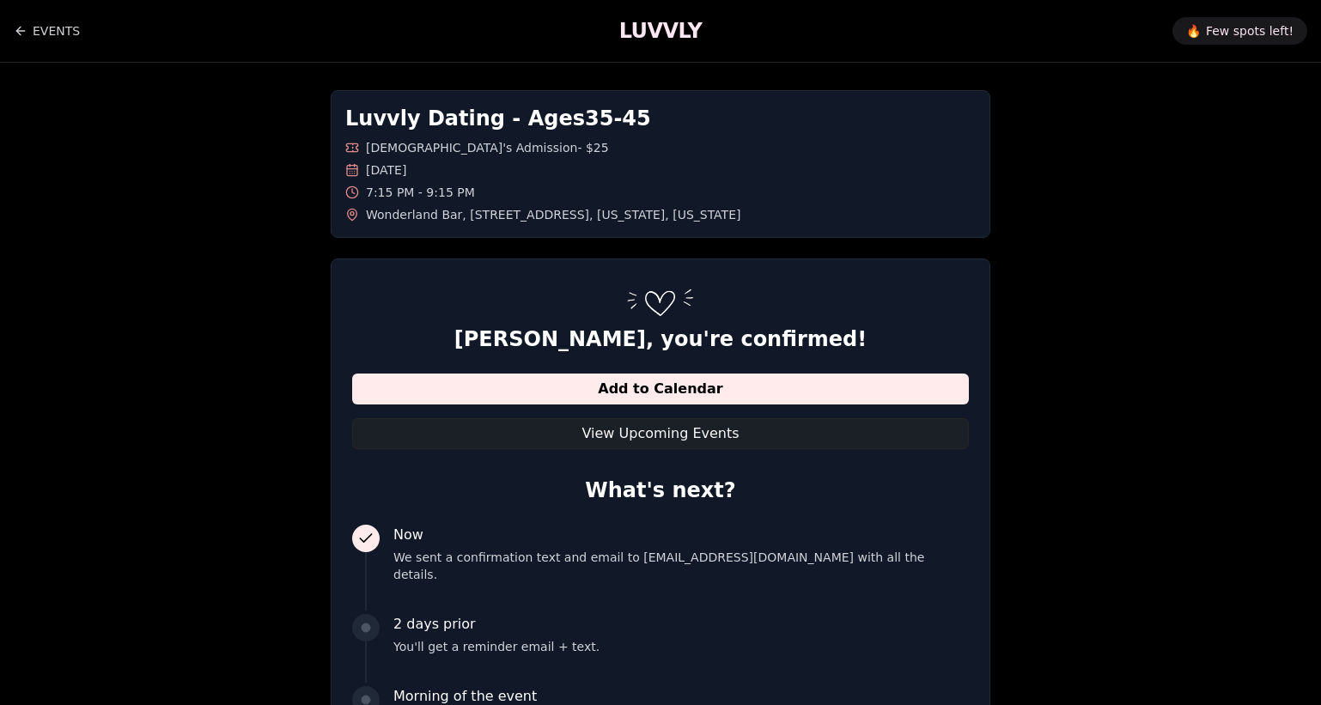 The height and width of the screenshot is (705, 1321). I want to click on h2: What's next?, so click(660, 487).